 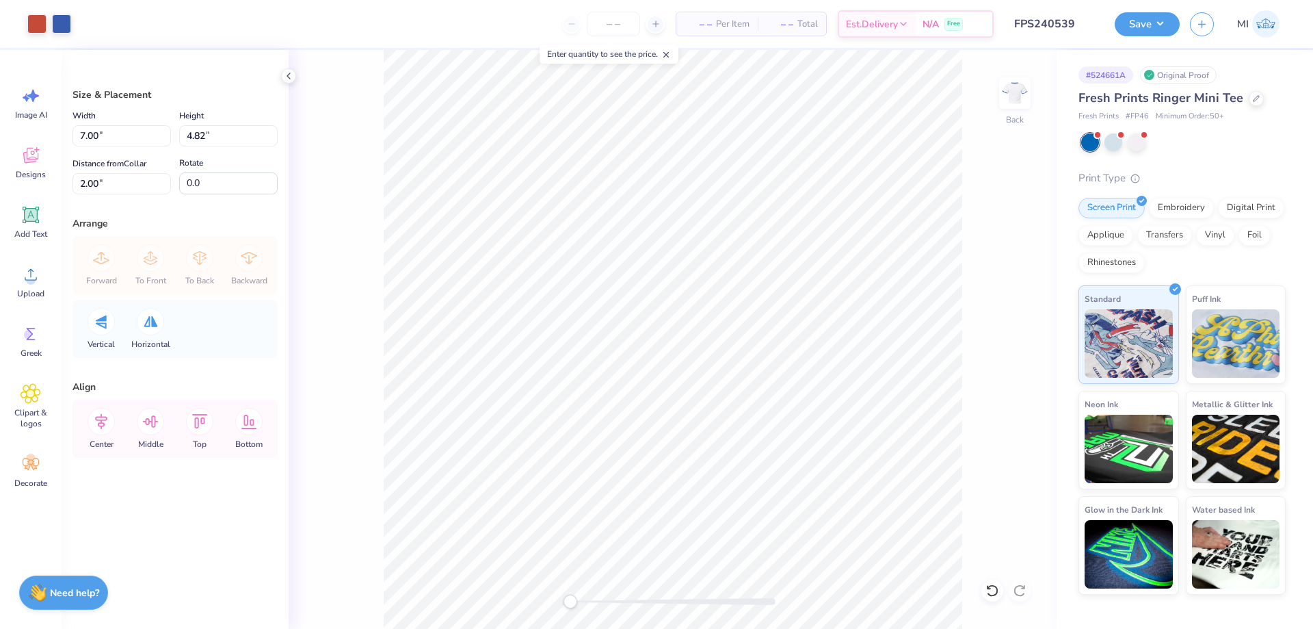 What do you see at coordinates (1015, 120) in the screenshot?
I see `div: Back` at bounding box center [1015, 120].